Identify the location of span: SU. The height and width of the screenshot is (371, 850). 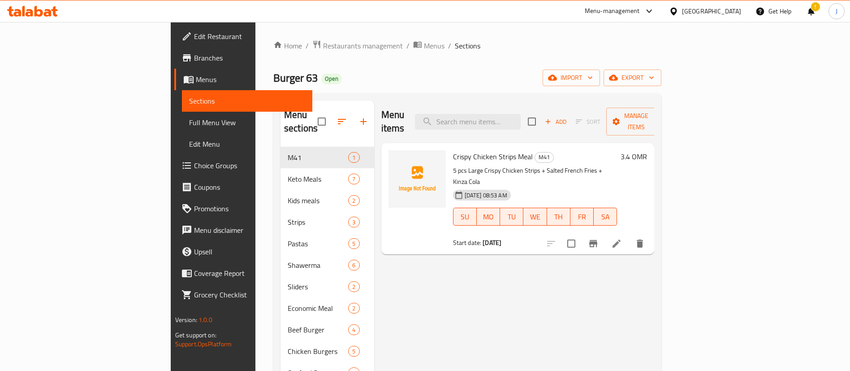
(465, 216).